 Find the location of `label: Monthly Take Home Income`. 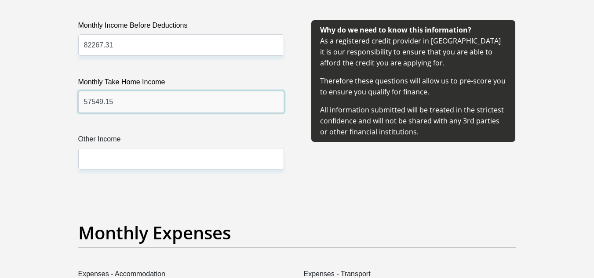

label: Monthly Take Home Income is located at coordinates (181, 84).